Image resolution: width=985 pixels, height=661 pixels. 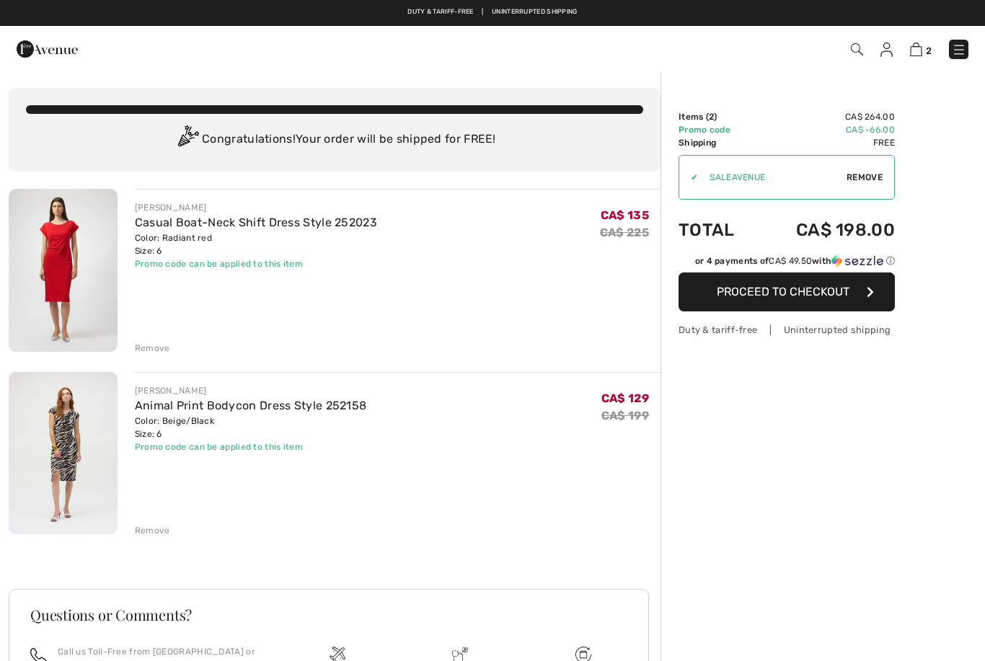 I want to click on a: 1ère Avenue, so click(x=47, y=48).